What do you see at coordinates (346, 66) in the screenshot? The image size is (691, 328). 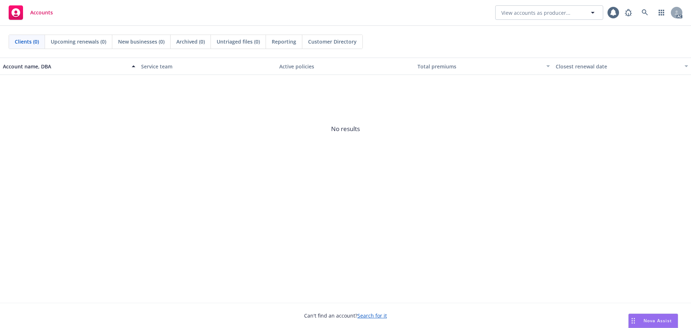 I see `div: Active policies` at bounding box center [346, 66].